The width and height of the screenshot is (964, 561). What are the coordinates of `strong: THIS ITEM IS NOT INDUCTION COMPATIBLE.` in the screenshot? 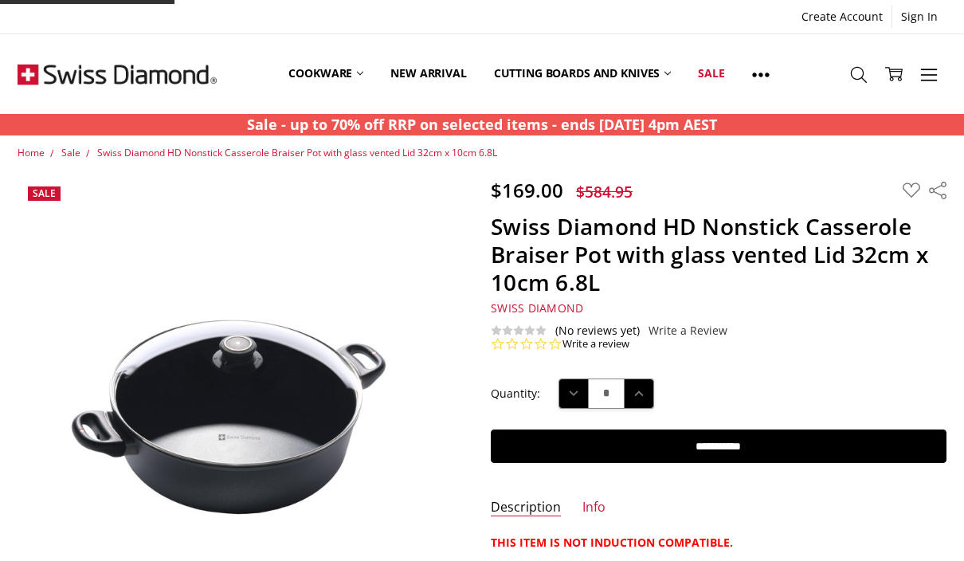 It's located at (612, 542).